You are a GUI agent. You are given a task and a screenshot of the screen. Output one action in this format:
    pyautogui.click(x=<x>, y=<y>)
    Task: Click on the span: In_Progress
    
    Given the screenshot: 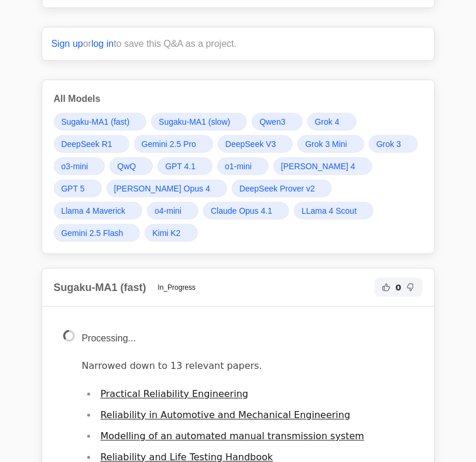 What is the action you would take?
    pyautogui.click(x=177, y=288)
    